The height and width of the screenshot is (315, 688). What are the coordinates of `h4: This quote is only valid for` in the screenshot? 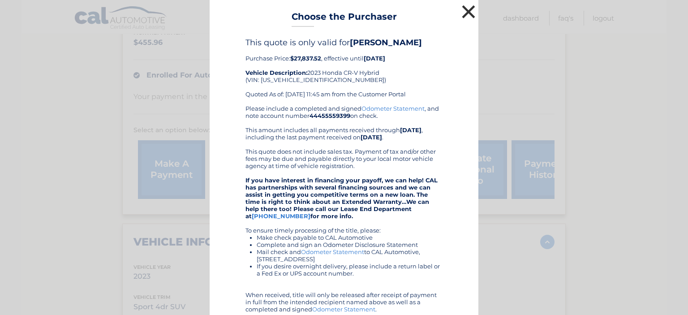 It's located at (344, 43).